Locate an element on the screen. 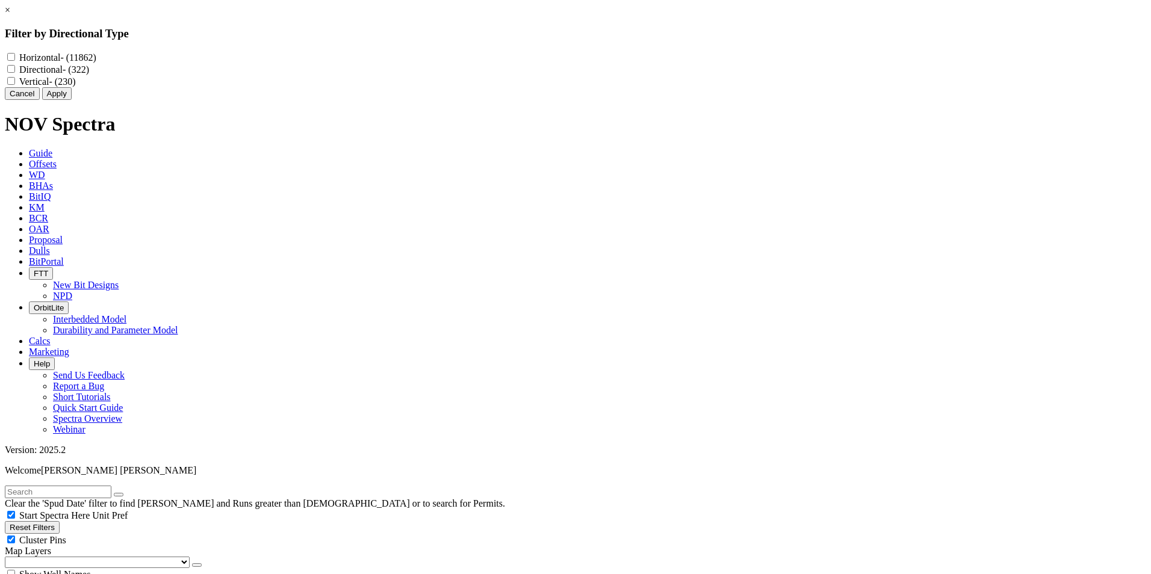  span: Marketing is located at coordinates (49, 351).